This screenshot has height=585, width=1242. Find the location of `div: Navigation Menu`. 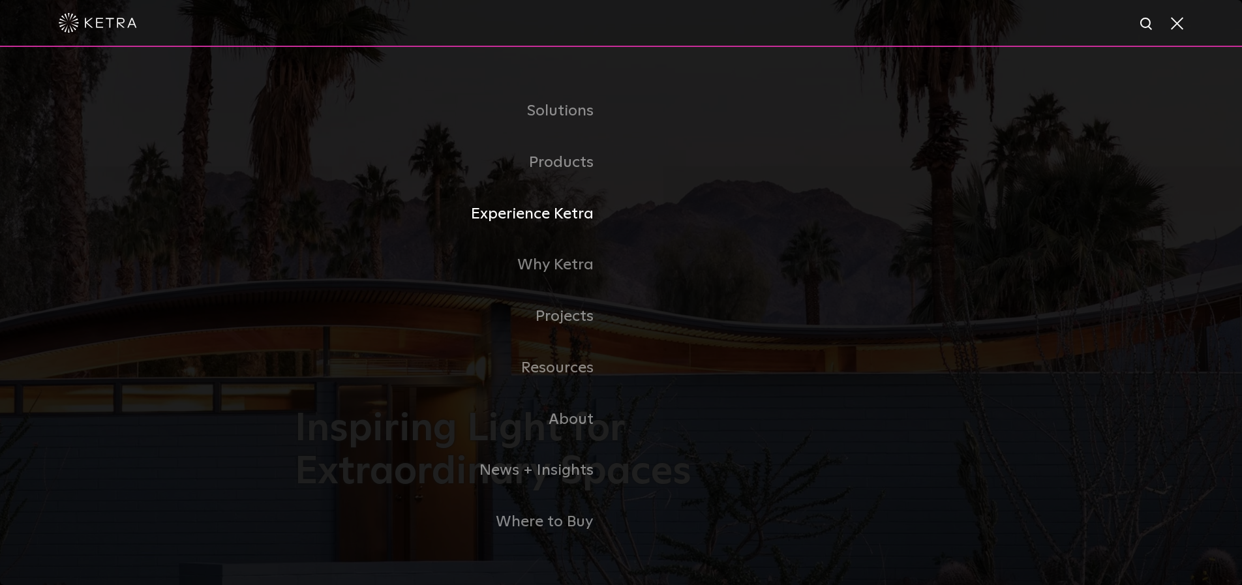

div: Navigation Menu is located at coordinates (621, 316).